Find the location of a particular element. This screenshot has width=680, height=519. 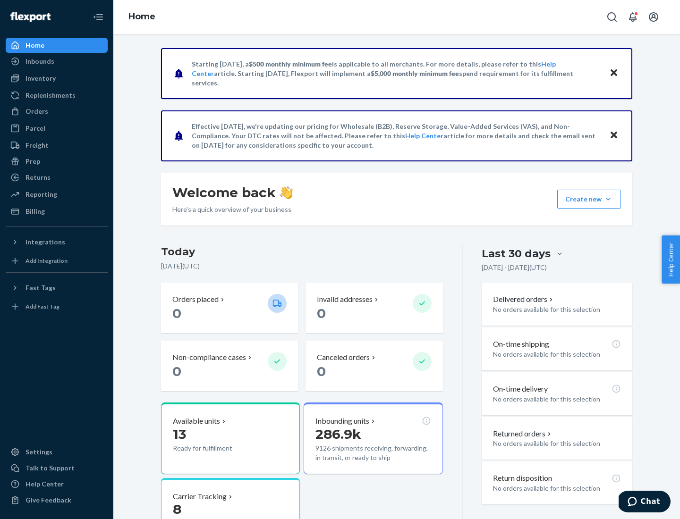

div: Help Center is located at coordinates (44, 484).